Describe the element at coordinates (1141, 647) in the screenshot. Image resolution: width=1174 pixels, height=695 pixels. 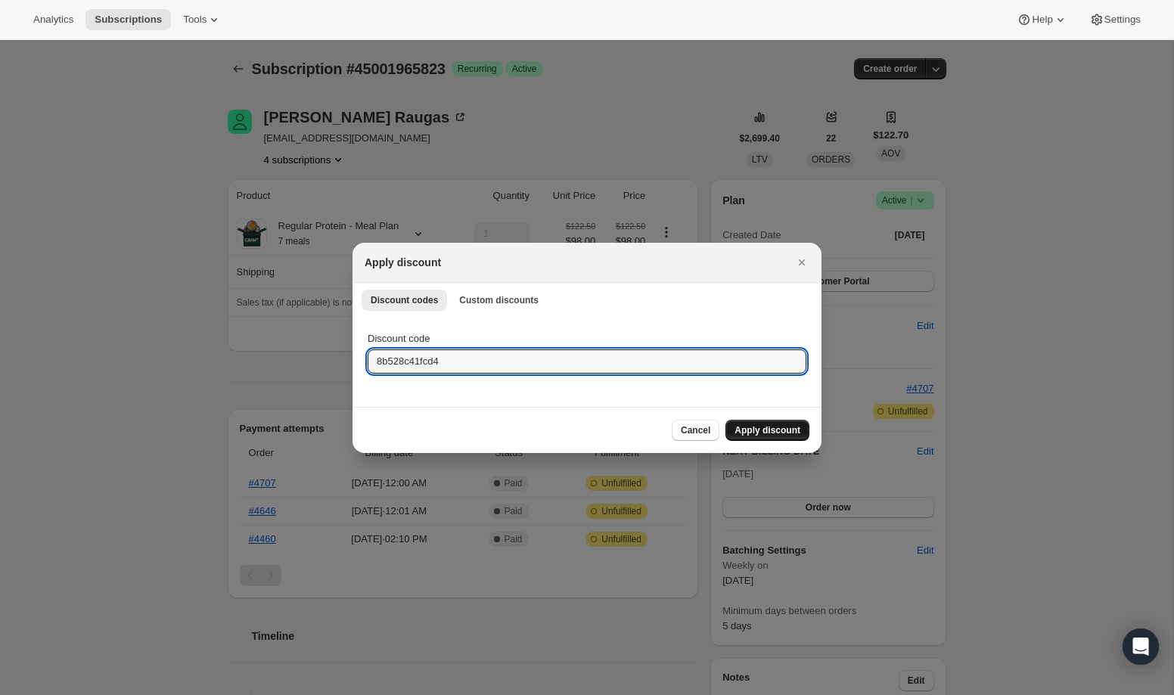
I see `div: Open Intercom Messenger` at that location.